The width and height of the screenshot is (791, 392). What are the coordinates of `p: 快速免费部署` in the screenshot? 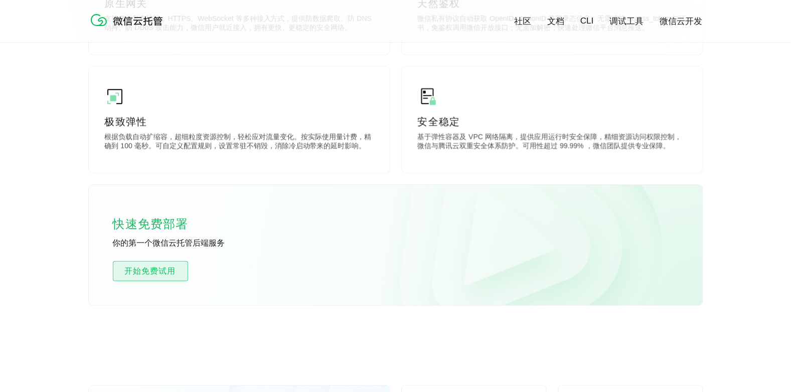 It's located at (163, 224).